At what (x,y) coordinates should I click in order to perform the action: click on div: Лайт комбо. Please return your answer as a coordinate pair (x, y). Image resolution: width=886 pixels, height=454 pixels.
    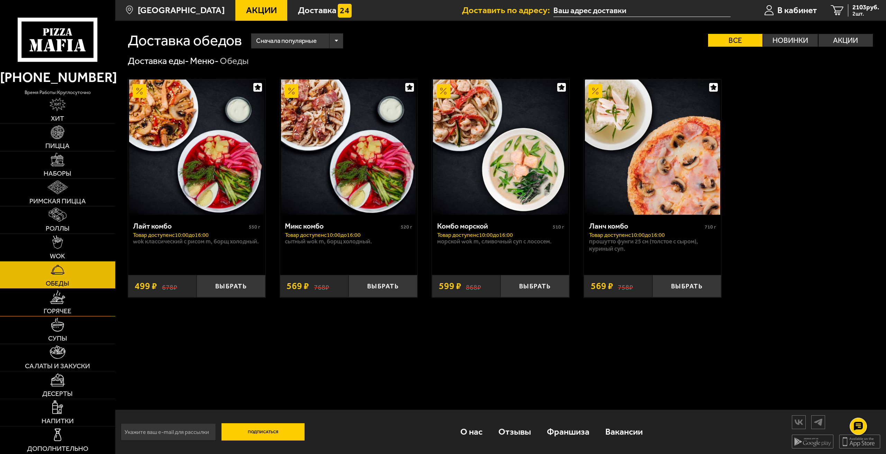
    Looking at the image, I should click on (190, 226).